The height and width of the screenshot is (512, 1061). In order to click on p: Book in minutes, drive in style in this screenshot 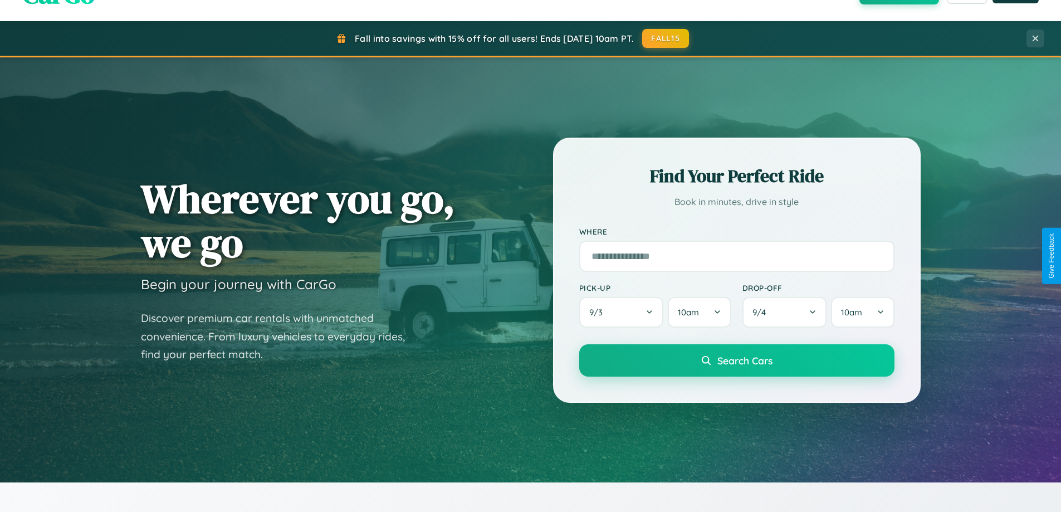, I will do `click(737, 202)`.